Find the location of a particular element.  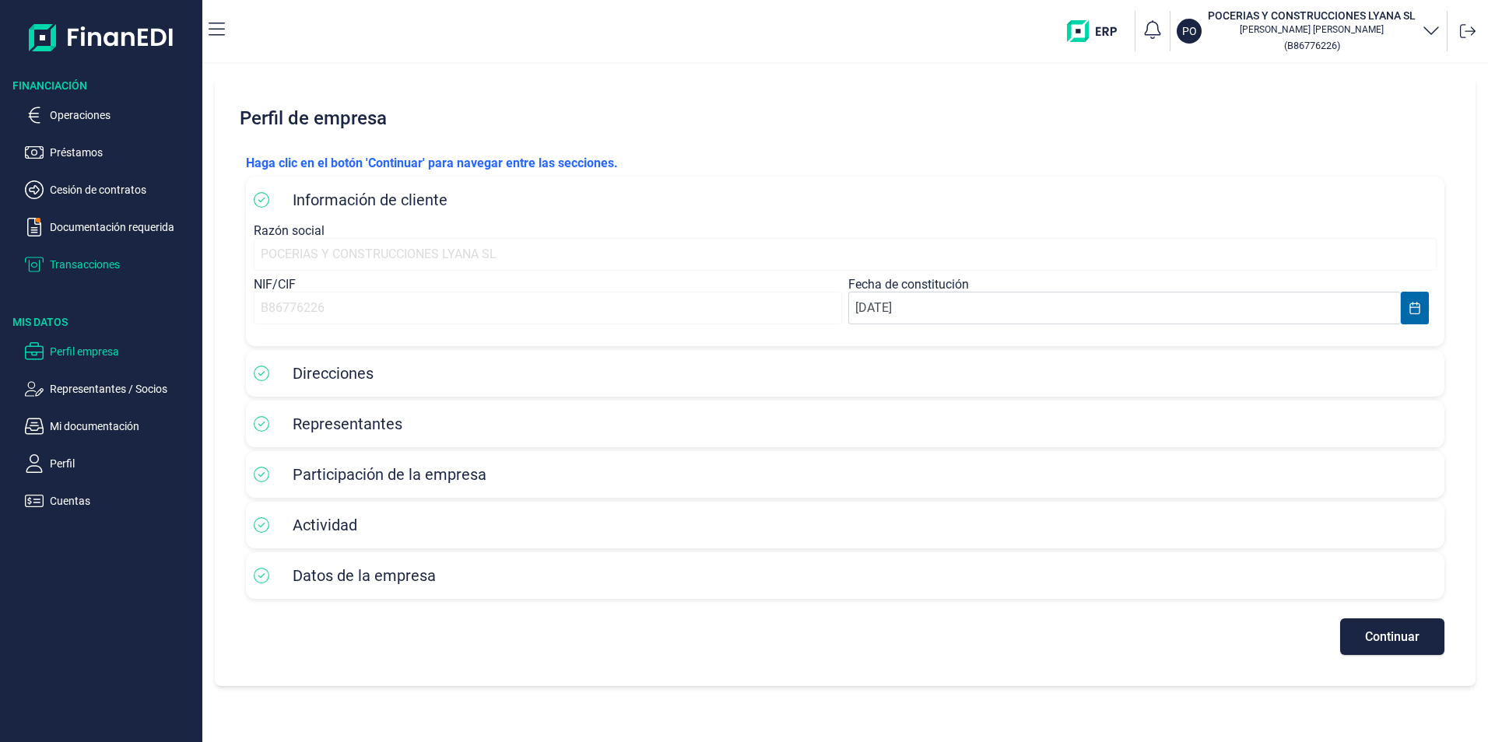

button: Préstamos is located at coordinates (110, 153).